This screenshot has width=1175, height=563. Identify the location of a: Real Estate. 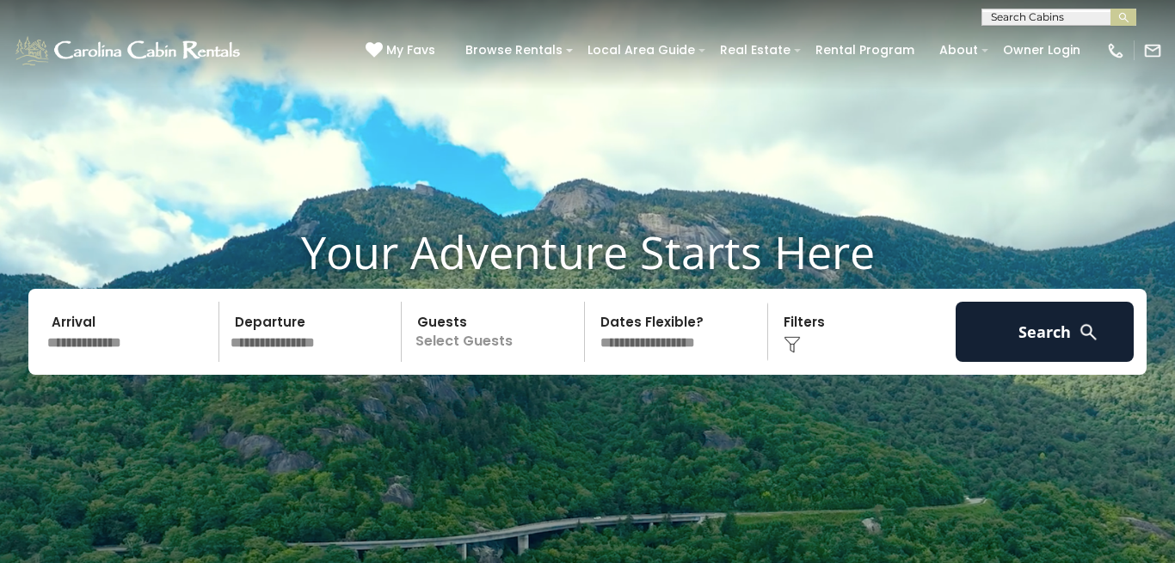
(755, 50).